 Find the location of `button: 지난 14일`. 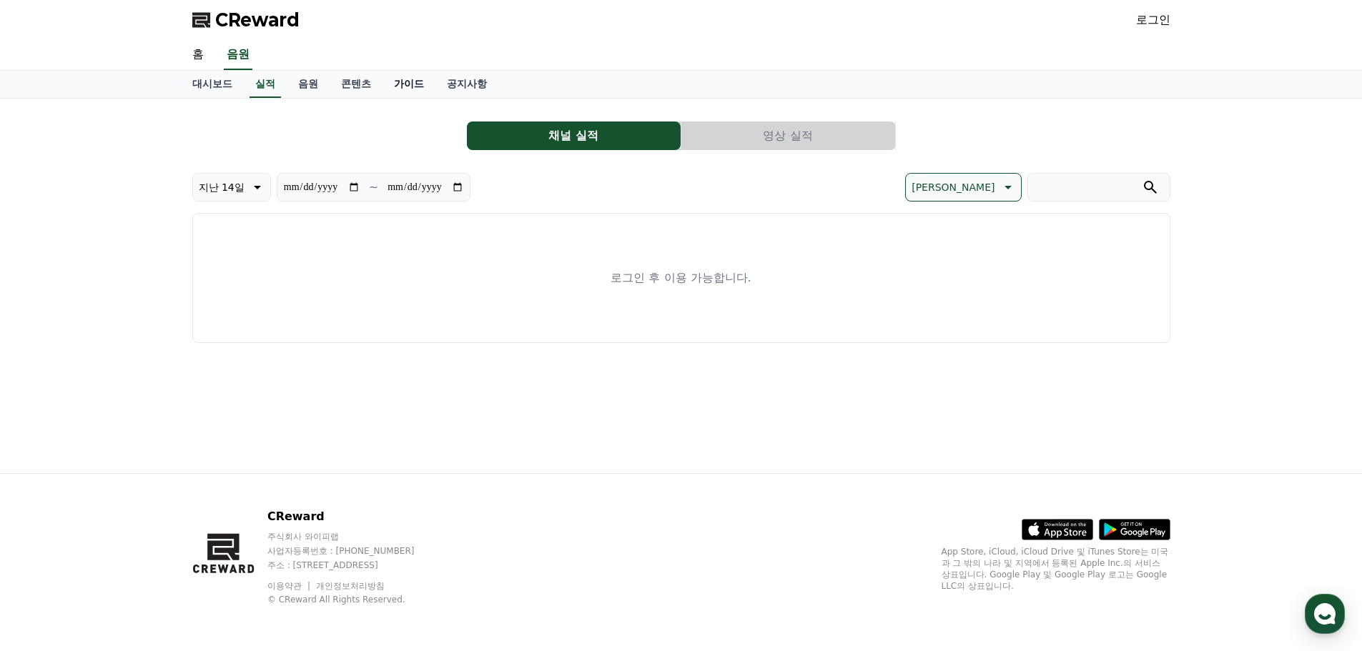

button: 지난 14일 is located at coordinates (232, 187).